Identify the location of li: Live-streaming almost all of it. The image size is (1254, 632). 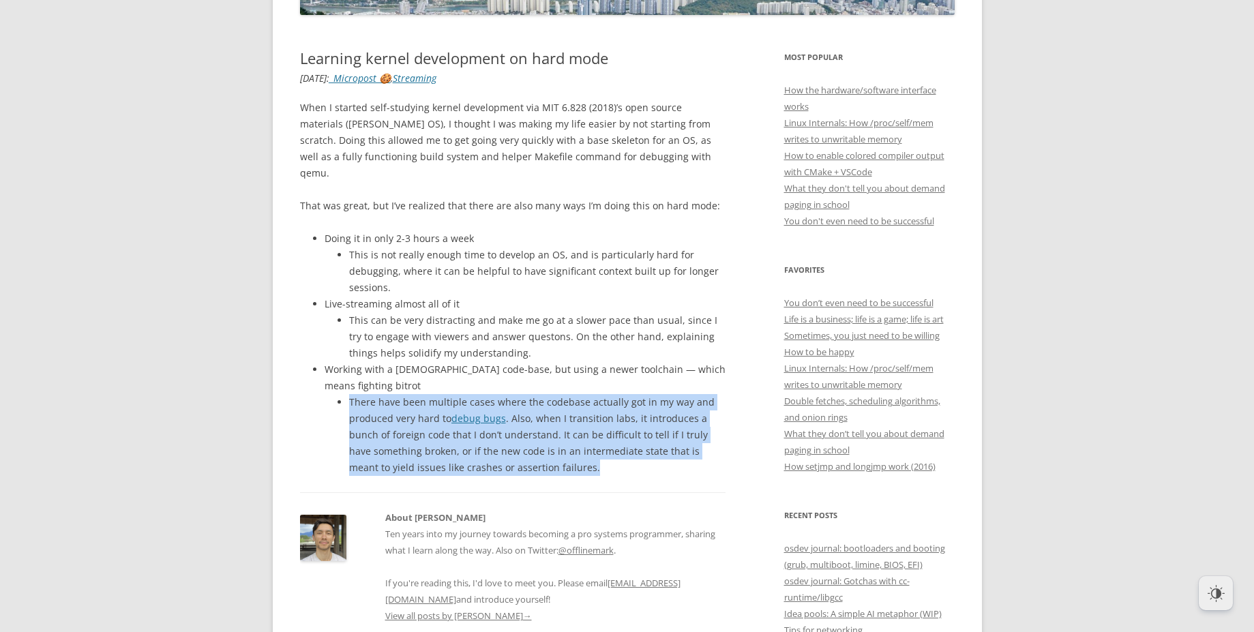
(525, 329).